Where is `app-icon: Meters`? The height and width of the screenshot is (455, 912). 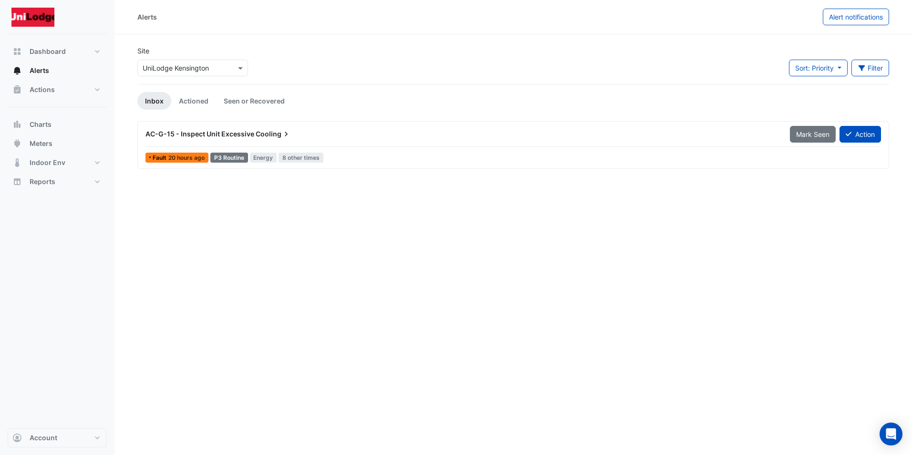 app-icon: Meters is located at coordinates (17, 144).